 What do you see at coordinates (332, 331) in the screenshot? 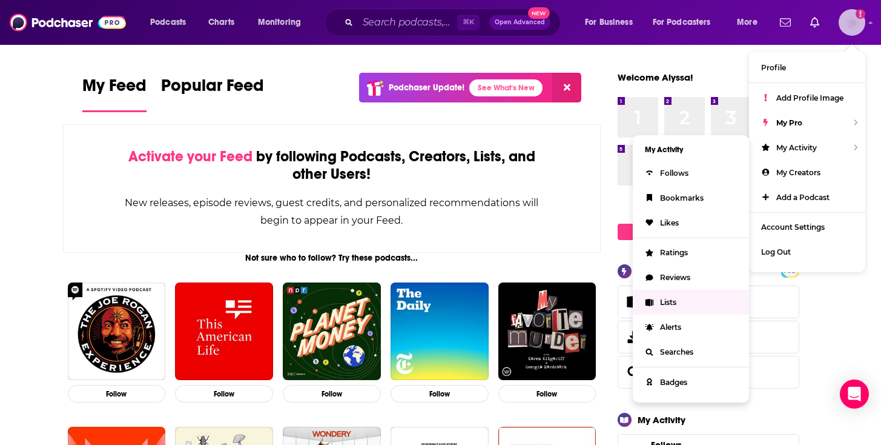
I see `a: Planet Money` at bounding box center [332, 331].